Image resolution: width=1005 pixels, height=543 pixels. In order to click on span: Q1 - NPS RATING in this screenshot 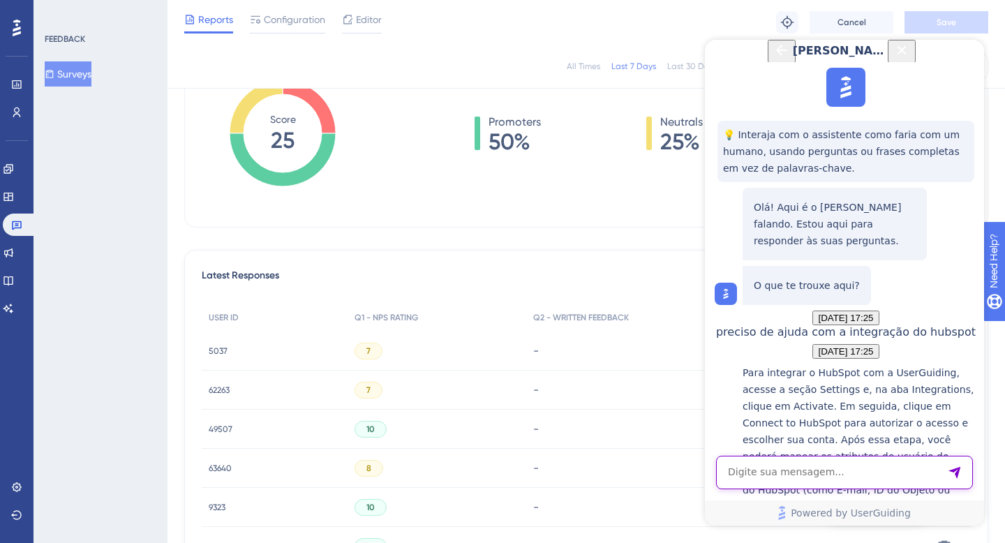, I will do `click(386, 318)`.